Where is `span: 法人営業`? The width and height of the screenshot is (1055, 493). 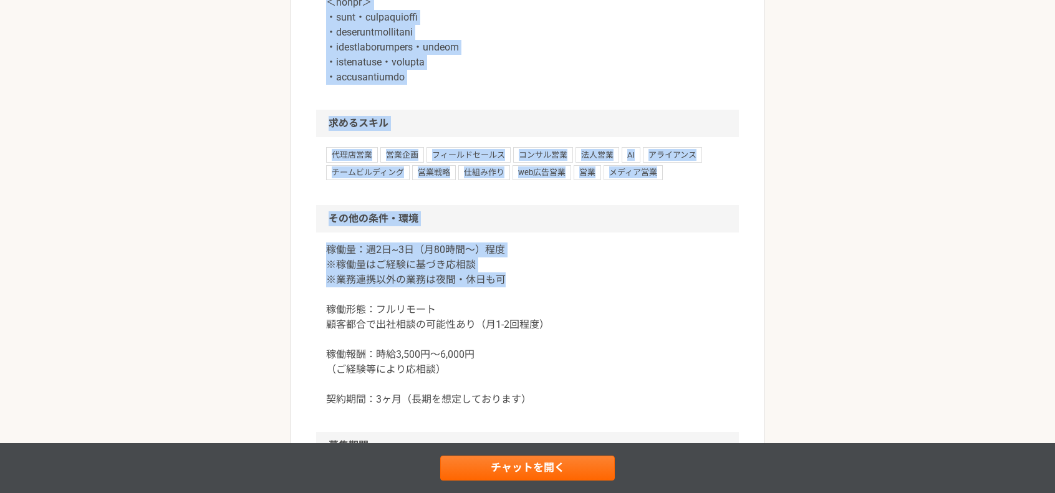
span: 法人営業 is located at coordinates (598, 155).